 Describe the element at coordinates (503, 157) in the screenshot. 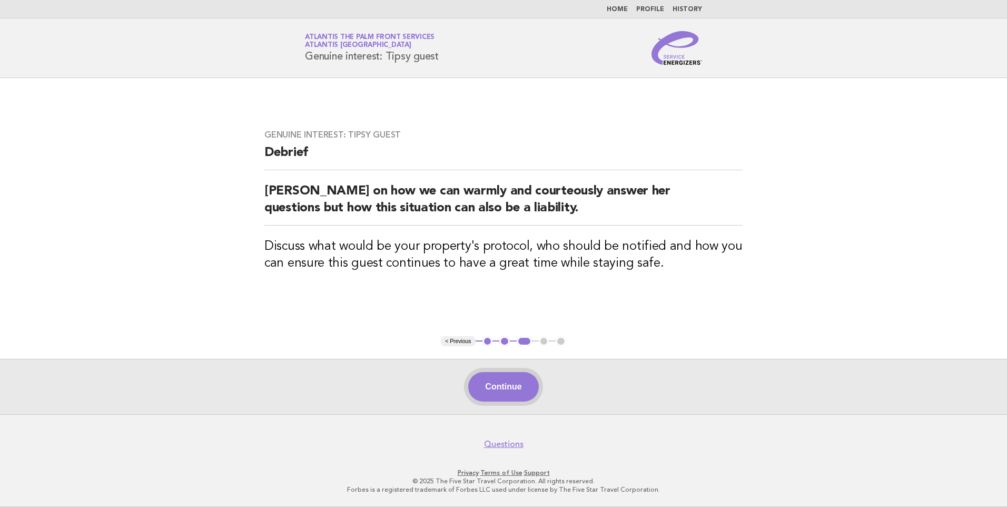

I see `h2: Debrief` at that location.